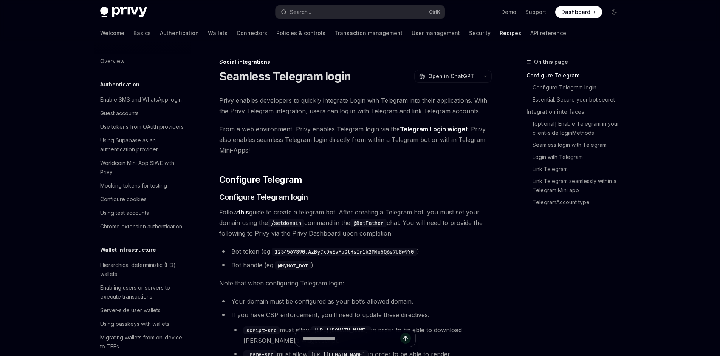 The height and width of the screenshot is (356, 720). What do you see at coordinates (360, 12) in the screenshot?
I see `button: Search...CtrlK` at bounding box center [360, 12].